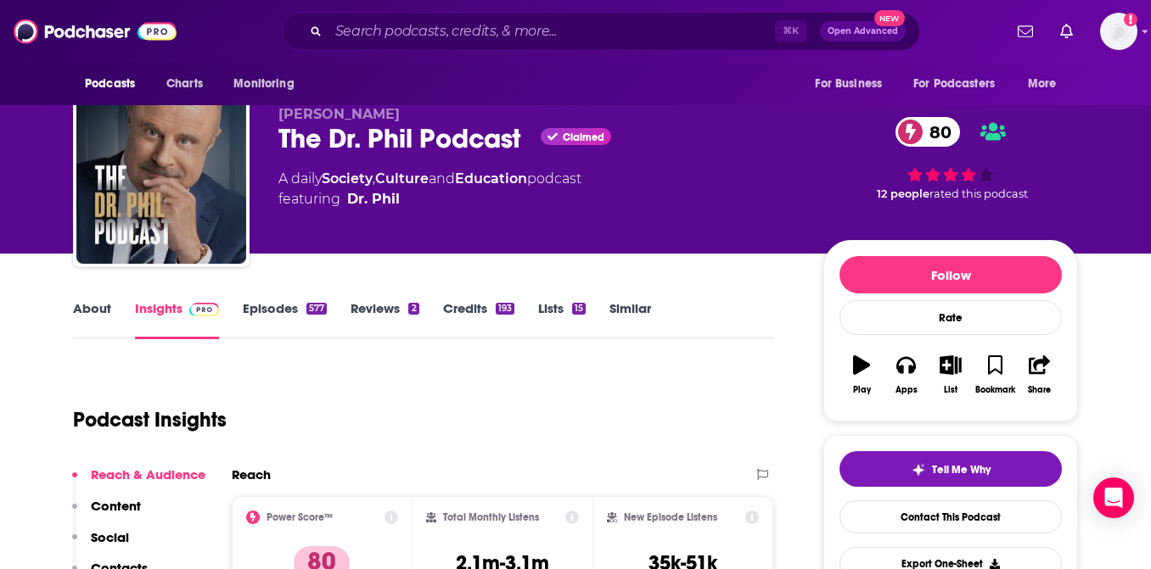 The image size is (1151, 569). What do you see at coordinates (138, 482) in the screenshot?
I see `button: Reach & Audience` at bounding box center [138, 482].